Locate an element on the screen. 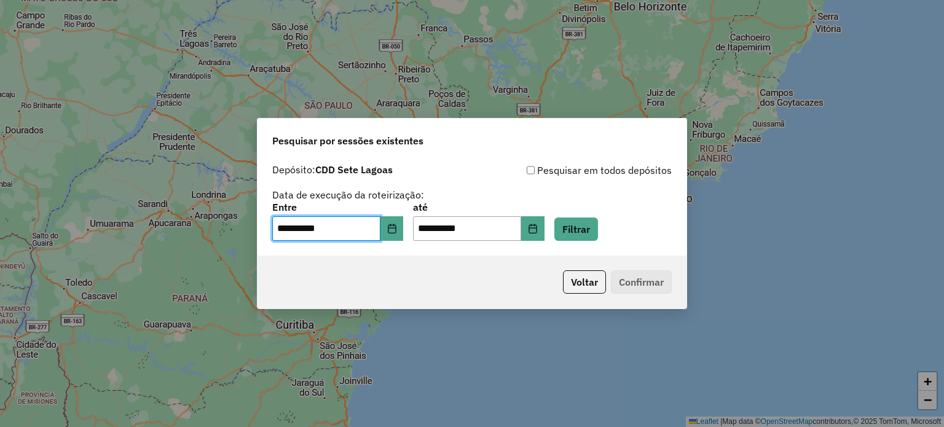 This screenshot has width=944, height=427. label: Data de execução da roteirização: is located at coordinates (348, 195).